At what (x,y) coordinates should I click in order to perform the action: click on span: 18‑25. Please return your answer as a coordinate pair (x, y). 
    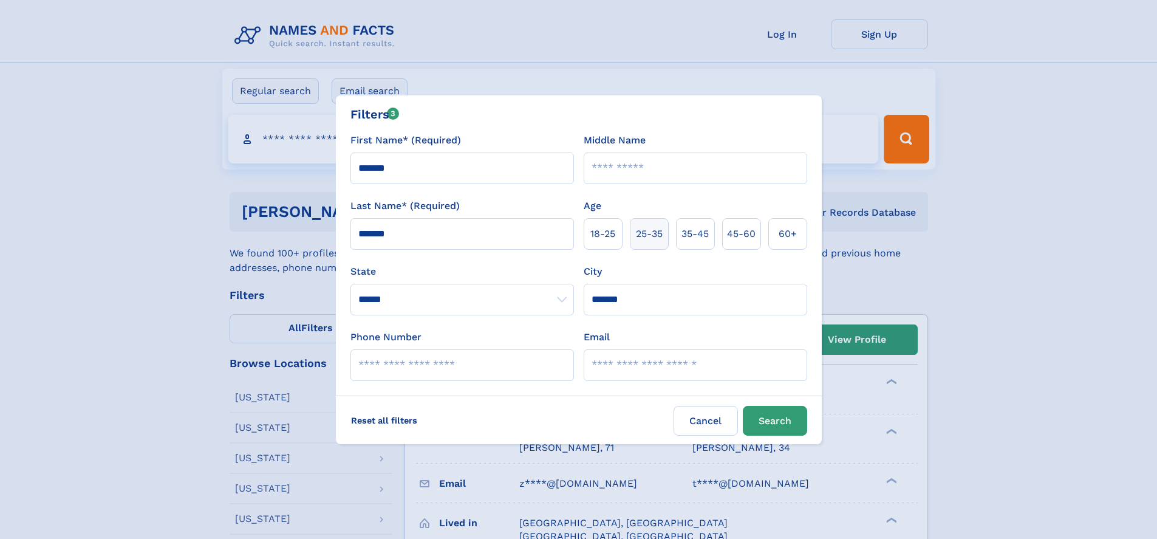
    Looking at the image, I should click on (602, 234).